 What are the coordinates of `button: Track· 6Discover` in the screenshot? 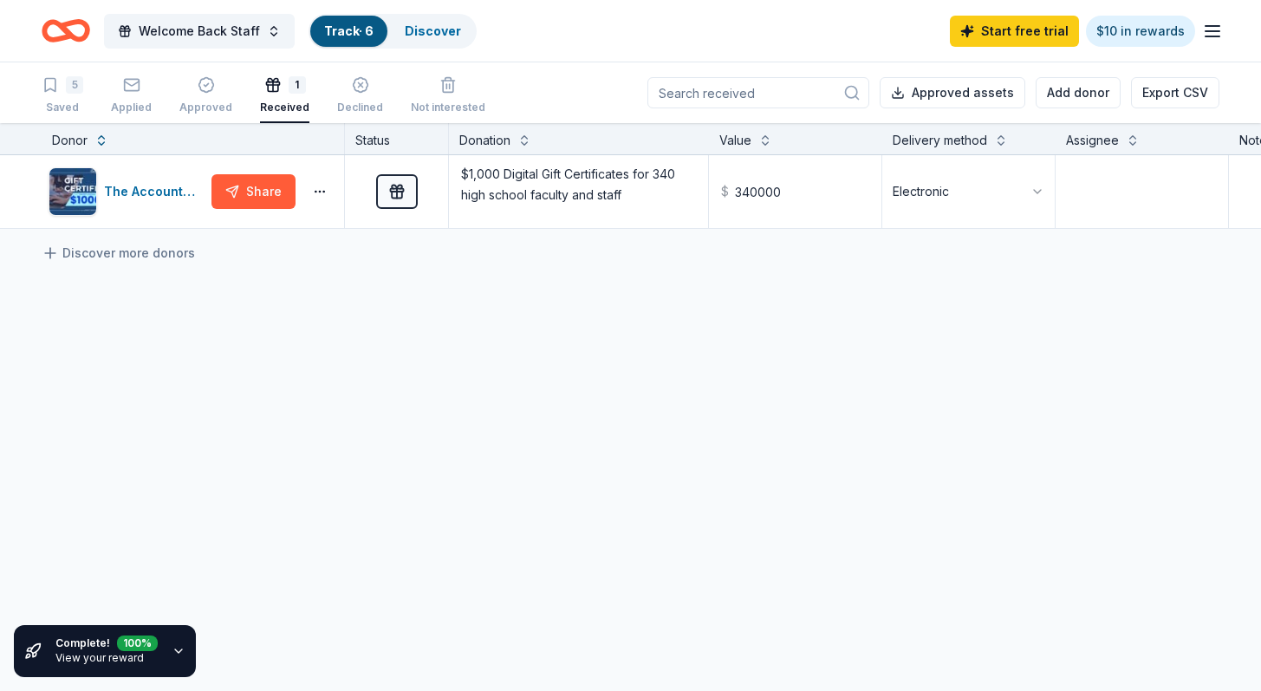 It's located at (393, 31).